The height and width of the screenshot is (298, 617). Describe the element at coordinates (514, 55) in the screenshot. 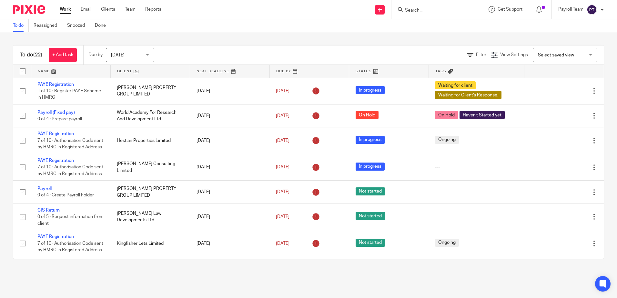

I see `span: View Settings` at that location.